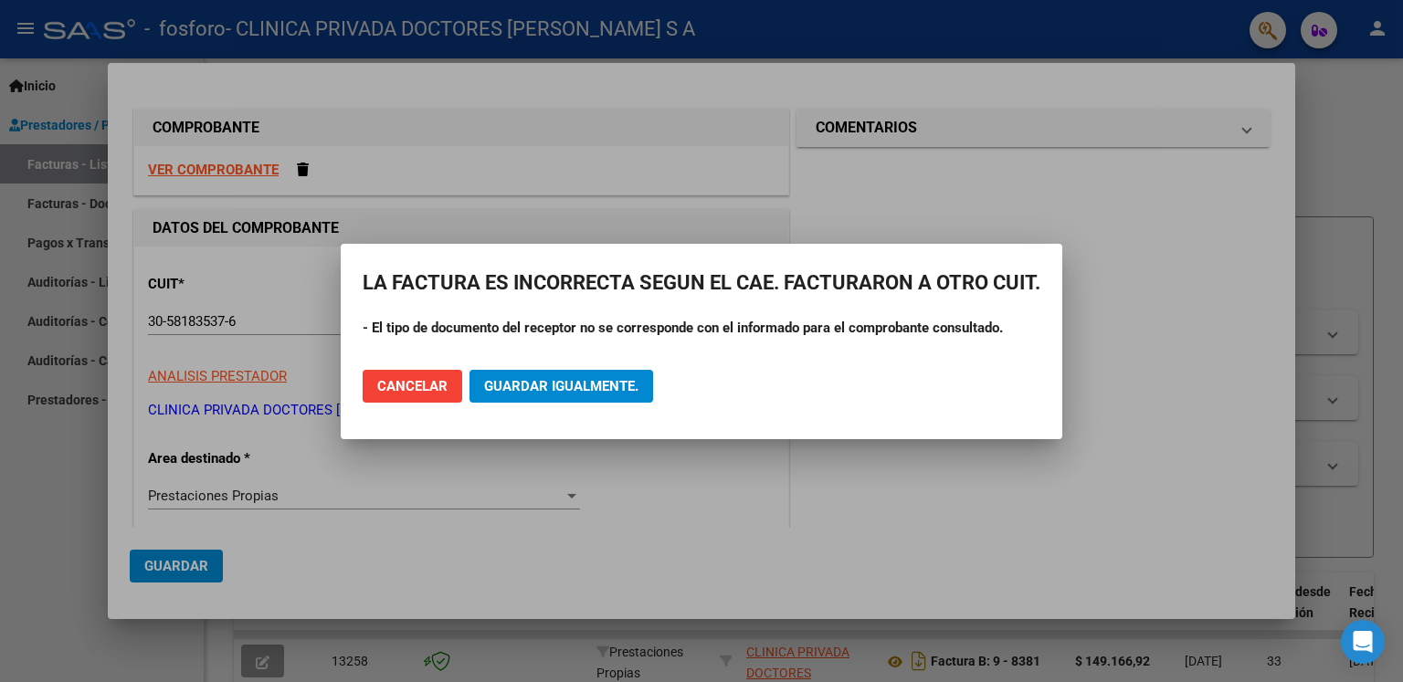 This screenshot has width=1403, height=682. I want to click on strong: - El tipo de documento del receptor no se corresponde con el informado para el comprobante consul..., so click(682, 328).